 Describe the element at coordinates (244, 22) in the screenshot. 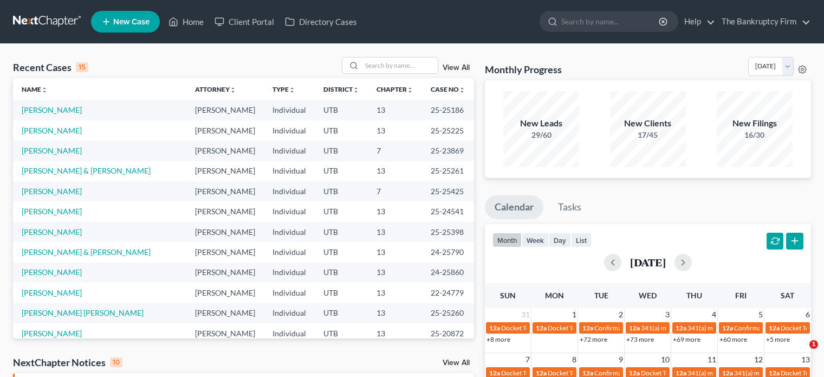

I see `a: Client Portal` at that location.